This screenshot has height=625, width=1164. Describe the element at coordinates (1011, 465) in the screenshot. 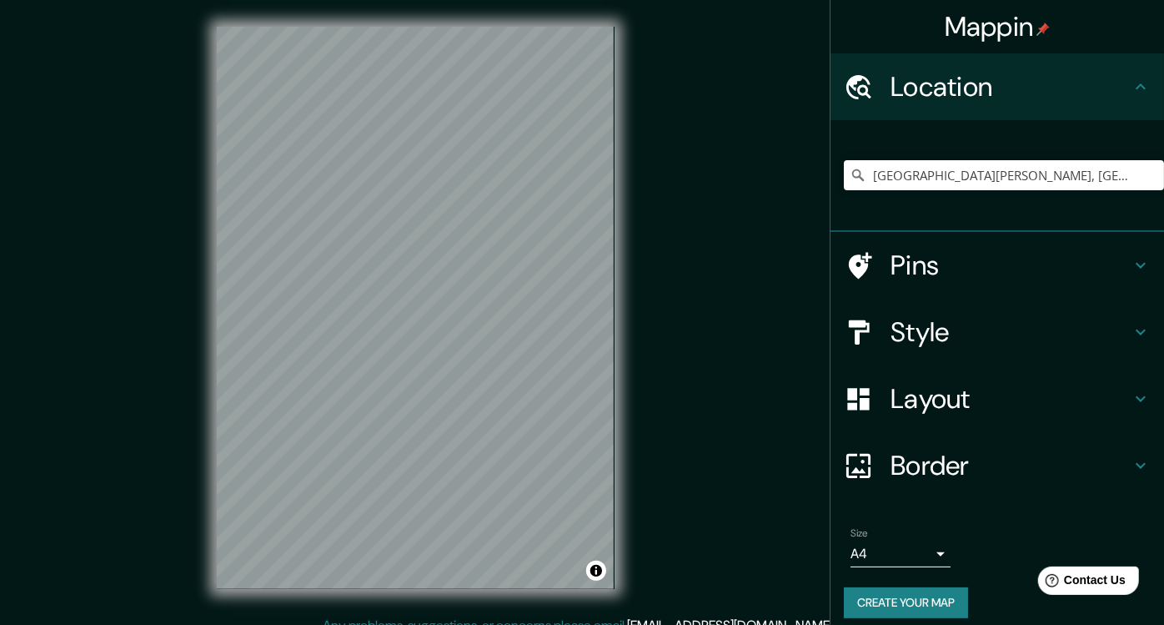

I see `h4: Border` at that location.